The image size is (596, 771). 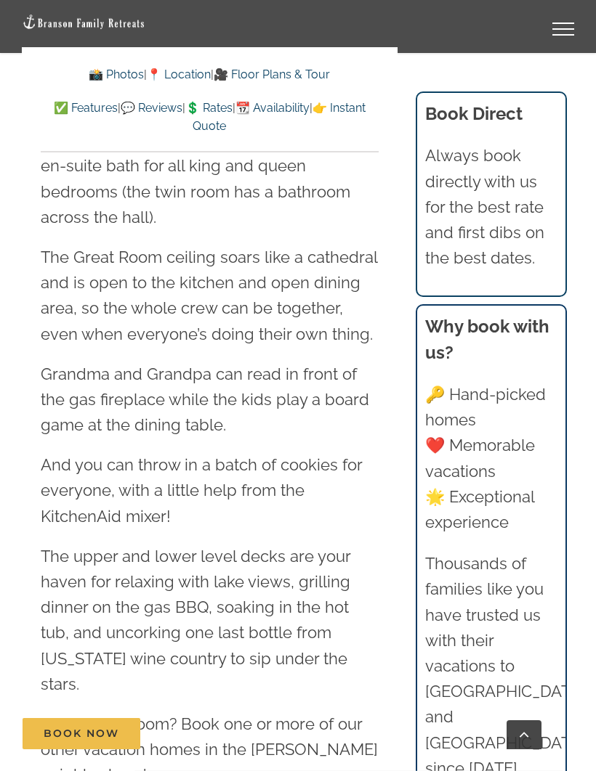 I want to click on h3: Why book with us?, so click(x=490, y=340).